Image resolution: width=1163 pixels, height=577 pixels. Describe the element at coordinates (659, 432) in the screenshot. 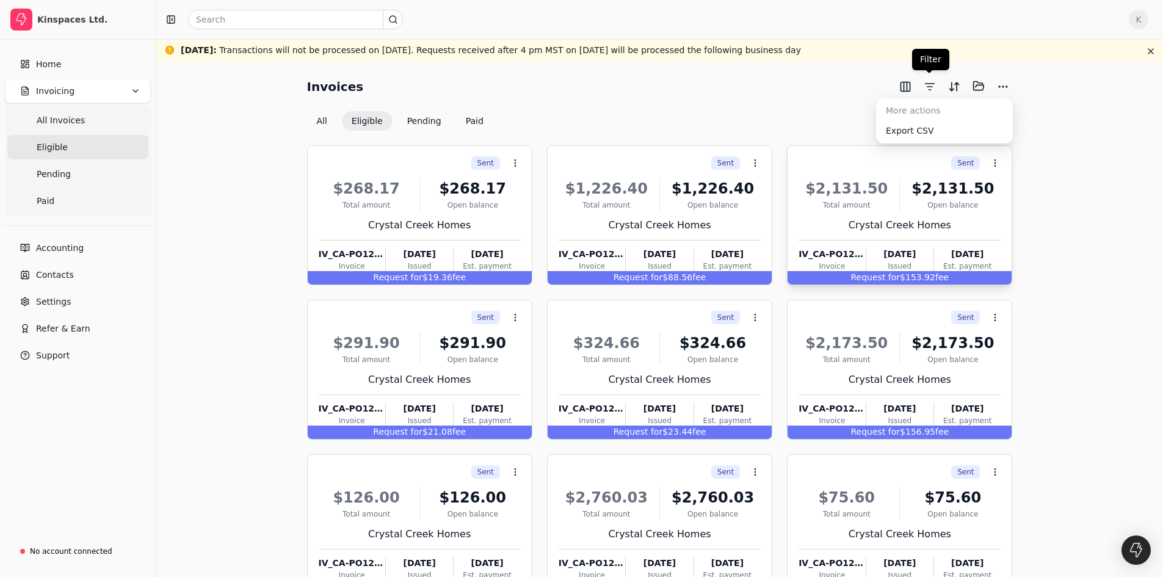

I see `div: $23.44` at that location.